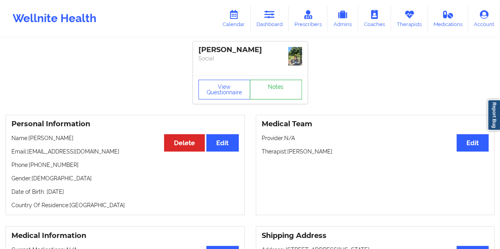 This screenshot has height=249, width=500. What do you see at coordinates (250, 59) in the screenshot?
I see `p: Social` at bounding box center [250, 59].